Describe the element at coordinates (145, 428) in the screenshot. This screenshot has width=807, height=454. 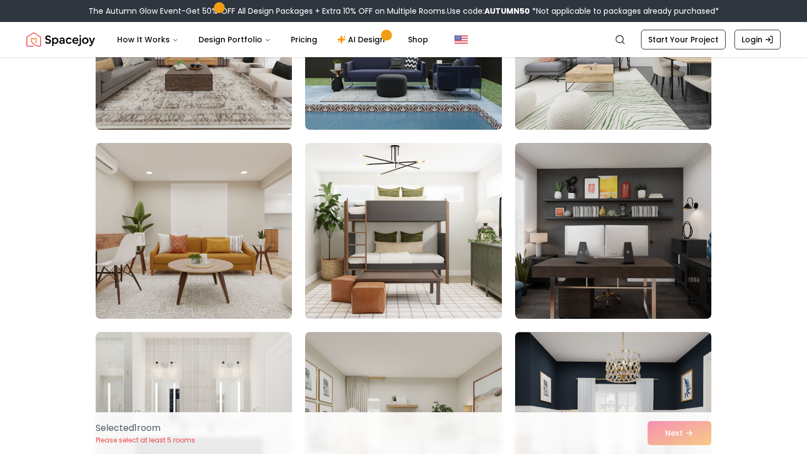
I see `p: Selected 1 room` at that location.